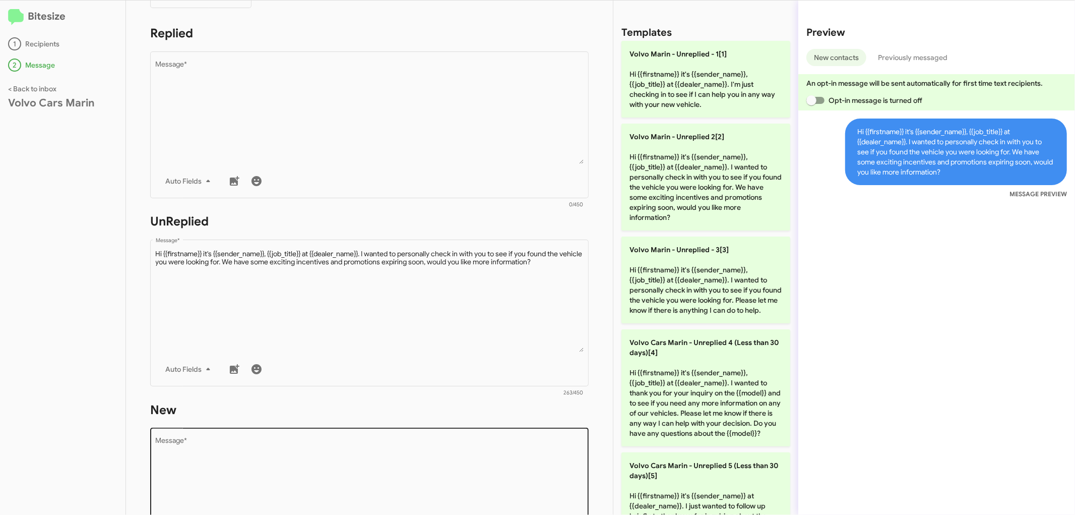  What do you see at coordinates (704, 347) in the screenshot?
I see `span: Volvo Cars Marin - Unreplied 4 (Less than 30 days)[4]` at bounding box center [704, 347].